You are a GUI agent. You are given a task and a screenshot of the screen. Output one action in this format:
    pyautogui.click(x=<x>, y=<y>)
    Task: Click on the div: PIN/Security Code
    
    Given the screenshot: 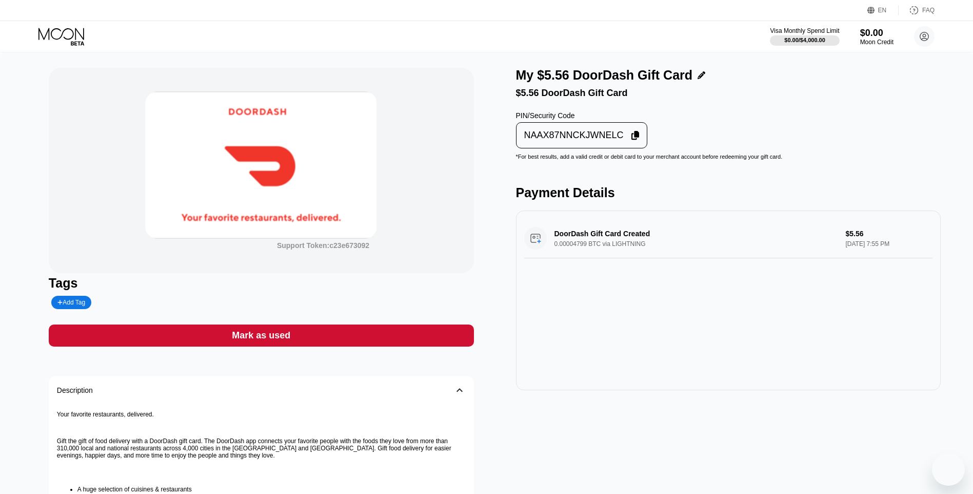 What is the action you would take?
    pyautogui.click(x=582, y=115)
    